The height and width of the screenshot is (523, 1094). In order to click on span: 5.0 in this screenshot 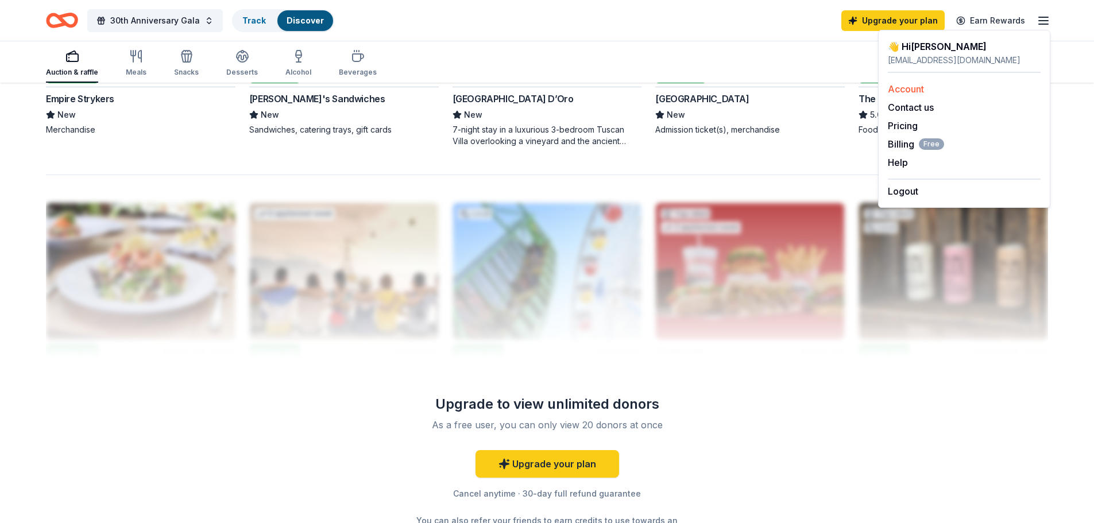, I will do `click(876, 115)`.